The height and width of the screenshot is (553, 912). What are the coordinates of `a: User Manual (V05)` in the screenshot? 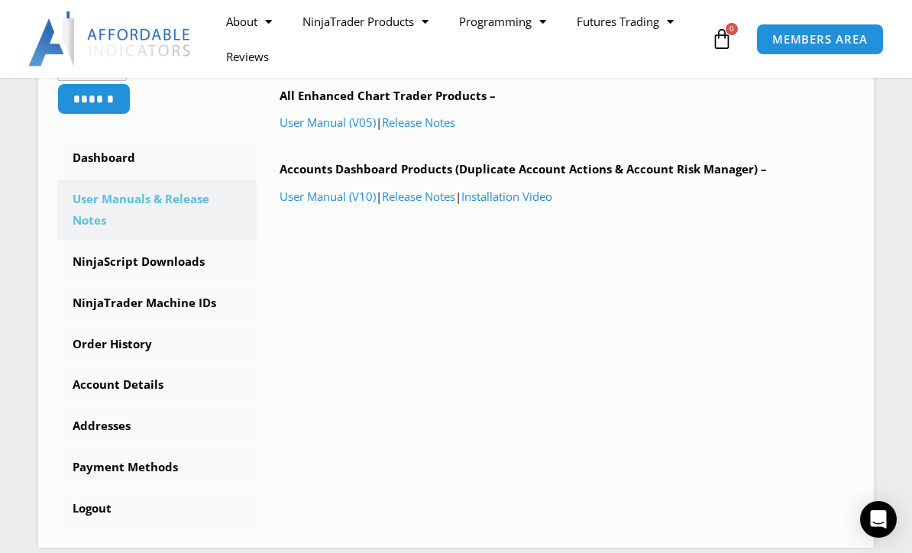 It's located at (328, 122).